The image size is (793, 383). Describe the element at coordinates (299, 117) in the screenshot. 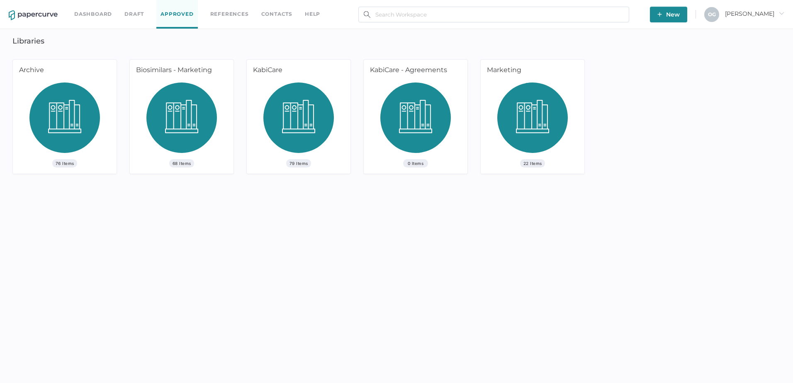

I see `a: KabiCare79 Items` at that location.